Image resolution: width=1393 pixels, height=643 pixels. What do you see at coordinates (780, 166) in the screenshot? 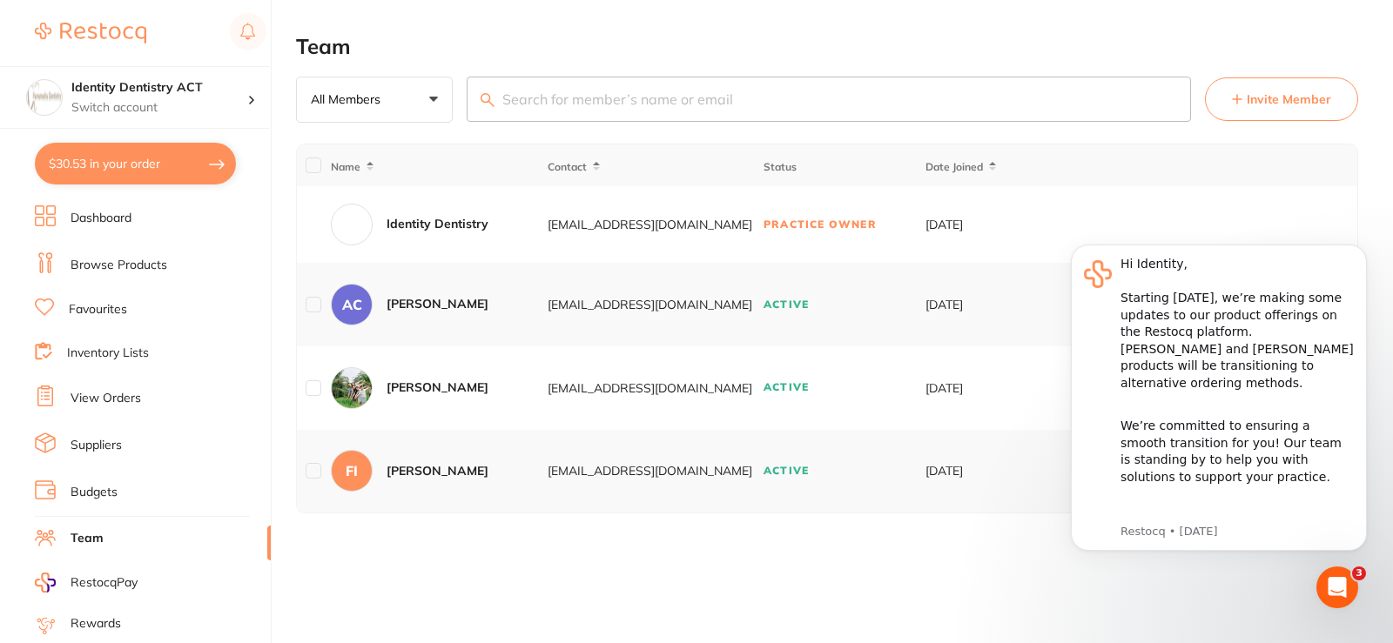
I see `span: Status` at bounding box center [780, 166].